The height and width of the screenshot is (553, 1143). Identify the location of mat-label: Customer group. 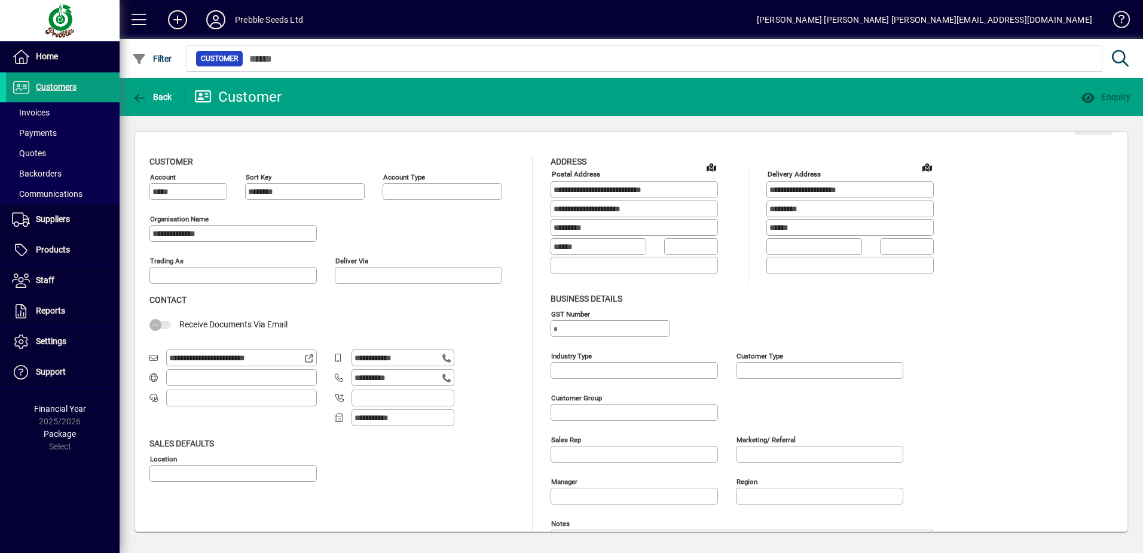
(576, 397).